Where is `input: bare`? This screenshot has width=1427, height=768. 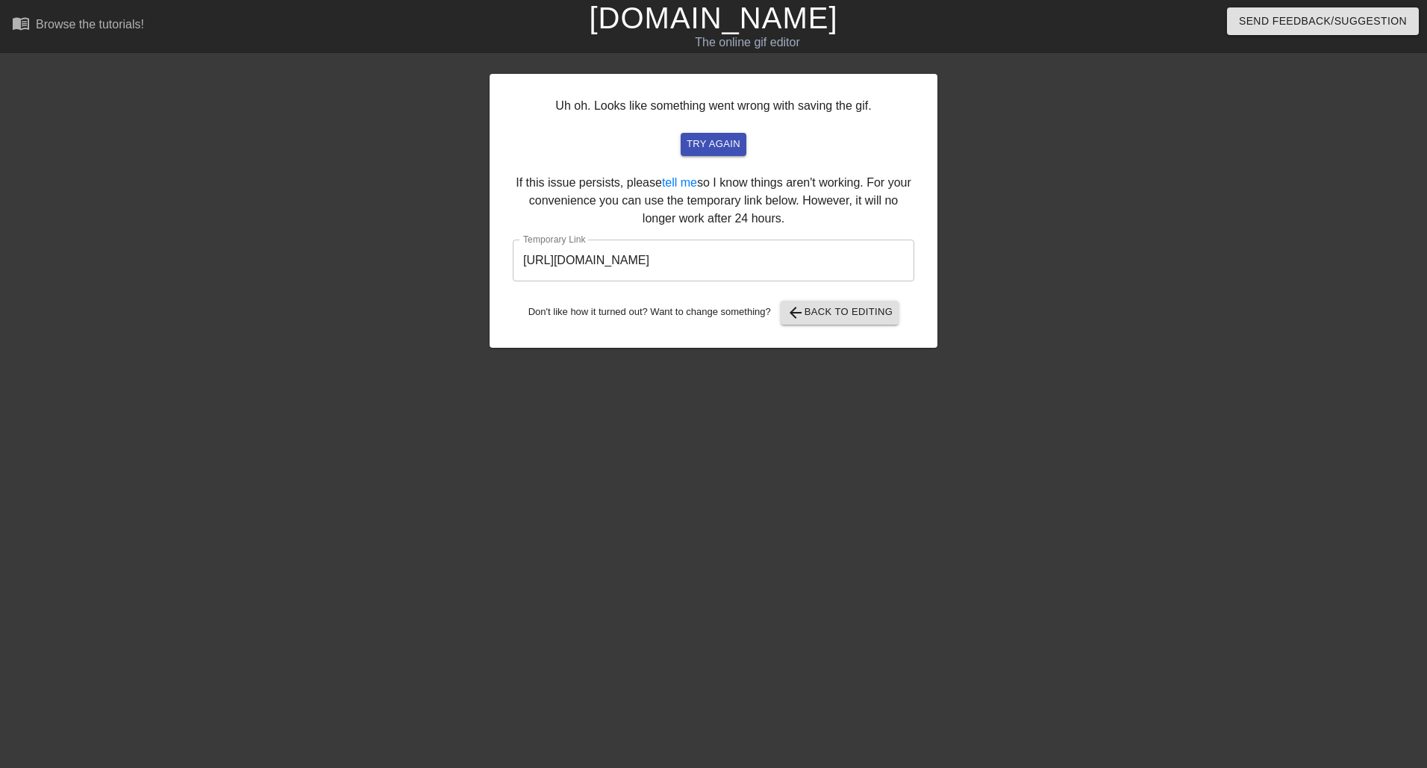
input: bare is located at coordinates (713, 260).